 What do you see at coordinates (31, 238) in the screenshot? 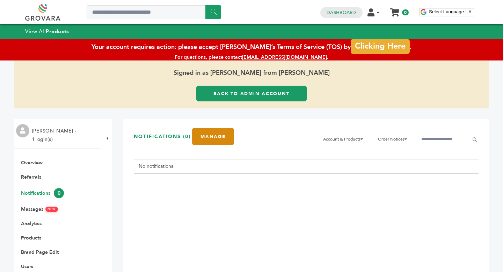
I see `a: Products` at bounding box center [31, 238].